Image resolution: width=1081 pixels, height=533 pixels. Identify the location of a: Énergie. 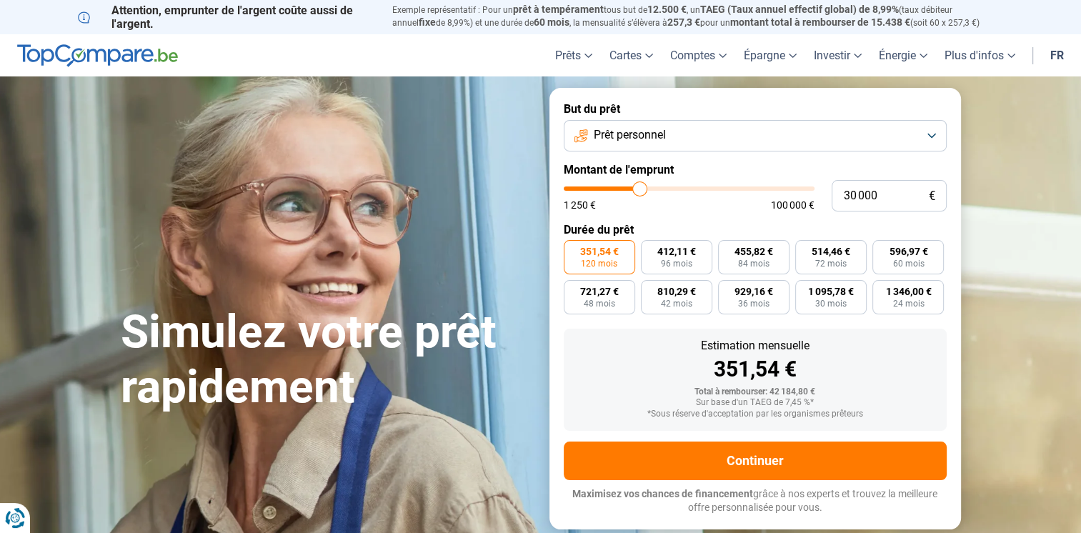
(903, 55).